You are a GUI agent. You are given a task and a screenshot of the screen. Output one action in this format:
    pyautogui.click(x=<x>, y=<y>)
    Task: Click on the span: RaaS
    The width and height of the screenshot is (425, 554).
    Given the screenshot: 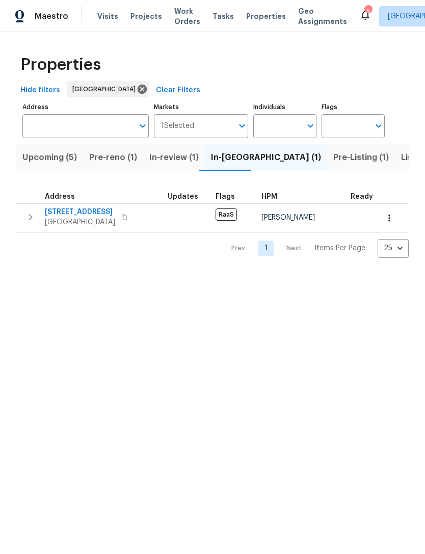 What is the action you would take?
    pyautogui.click(x=226, y=215)
    